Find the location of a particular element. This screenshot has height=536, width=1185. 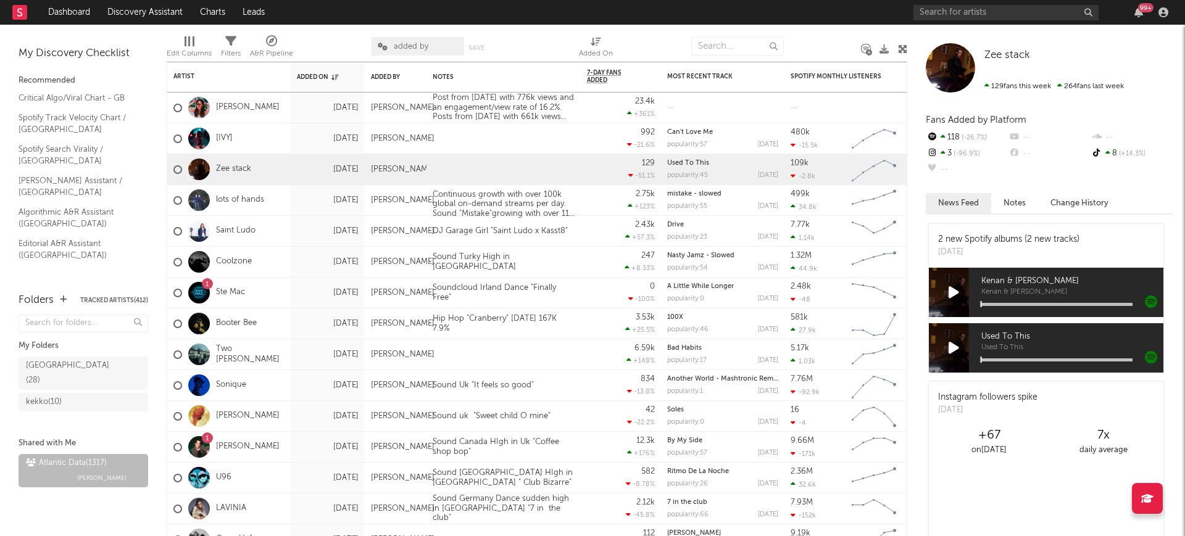

div: 7.93M is located at coordinates (802, 503).